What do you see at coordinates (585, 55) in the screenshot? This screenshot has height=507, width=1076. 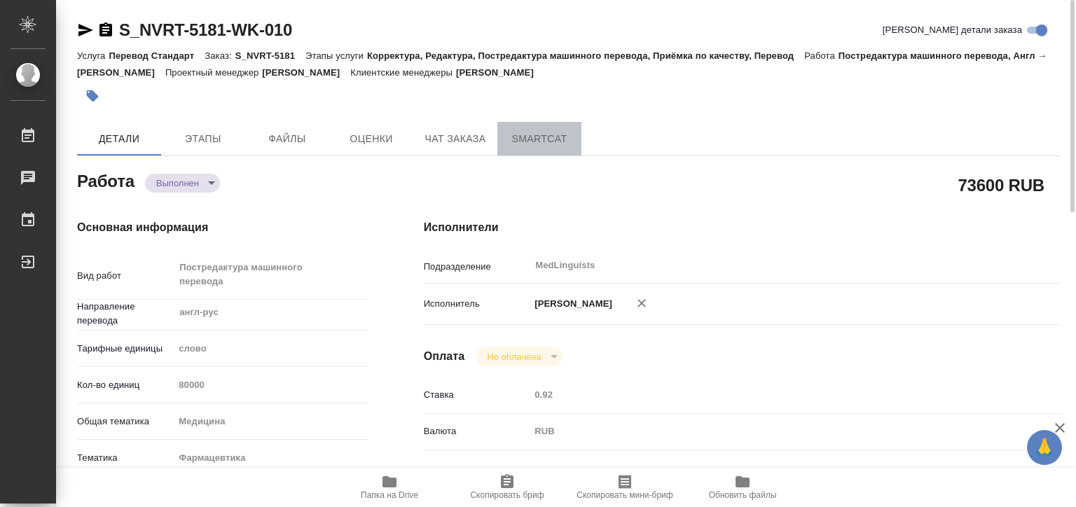 I see `p: Корректура, Редактура, Постредактура машинного перевода, Приёмка по качеству, Перевод` at bounding box center [585, 55].